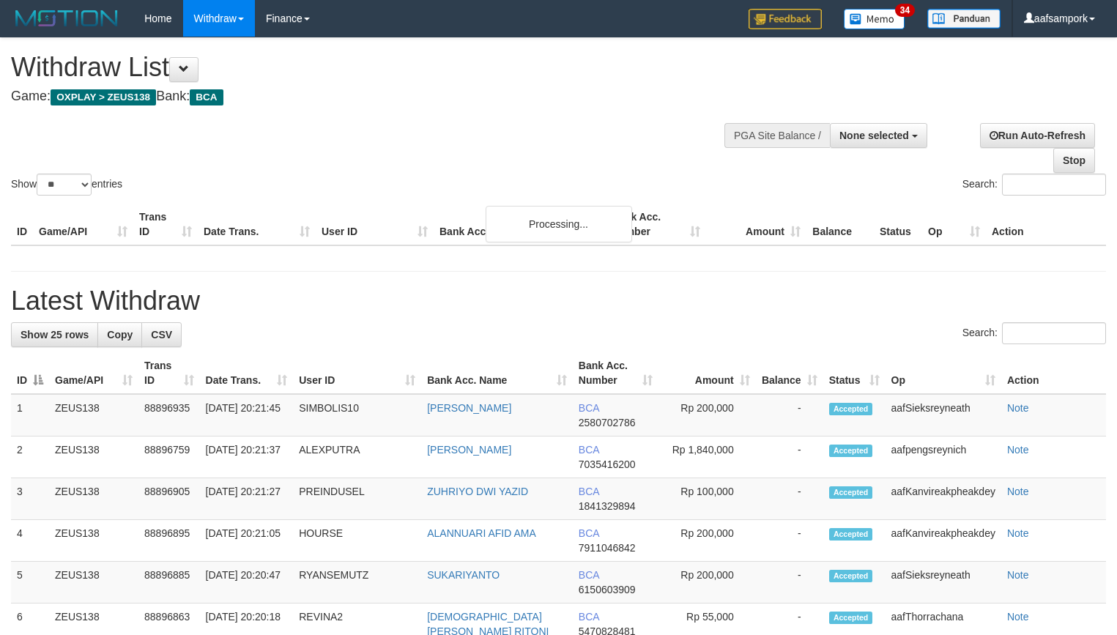  Describe the element at coordinates (169, 582) in the screenshot. I see `td: 88896885` at that location.